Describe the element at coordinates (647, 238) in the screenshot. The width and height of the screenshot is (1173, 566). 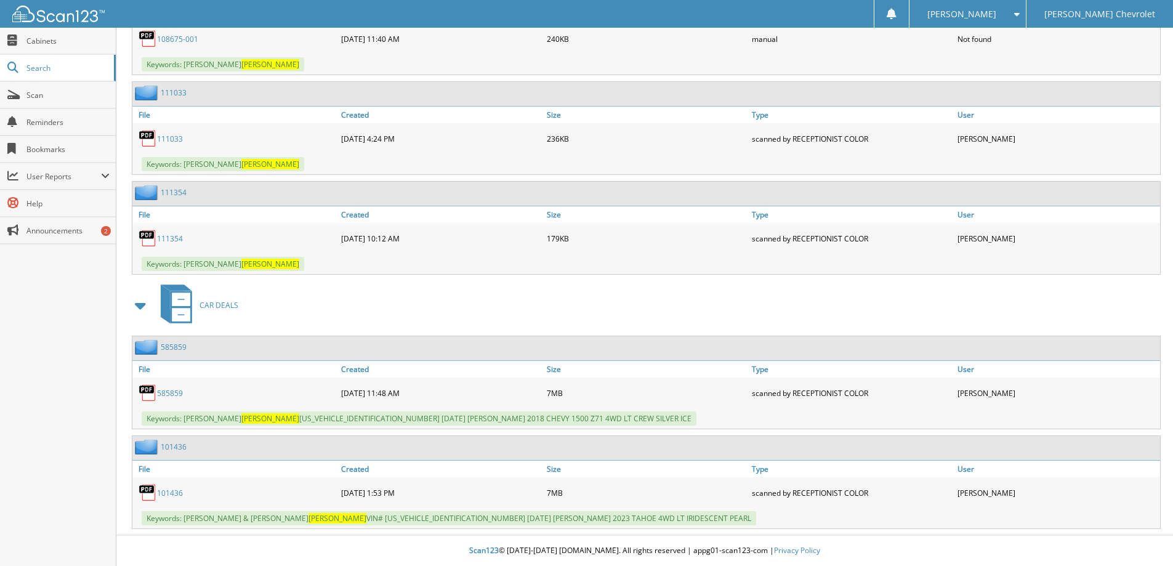
I see `div: 179KB` at that location.